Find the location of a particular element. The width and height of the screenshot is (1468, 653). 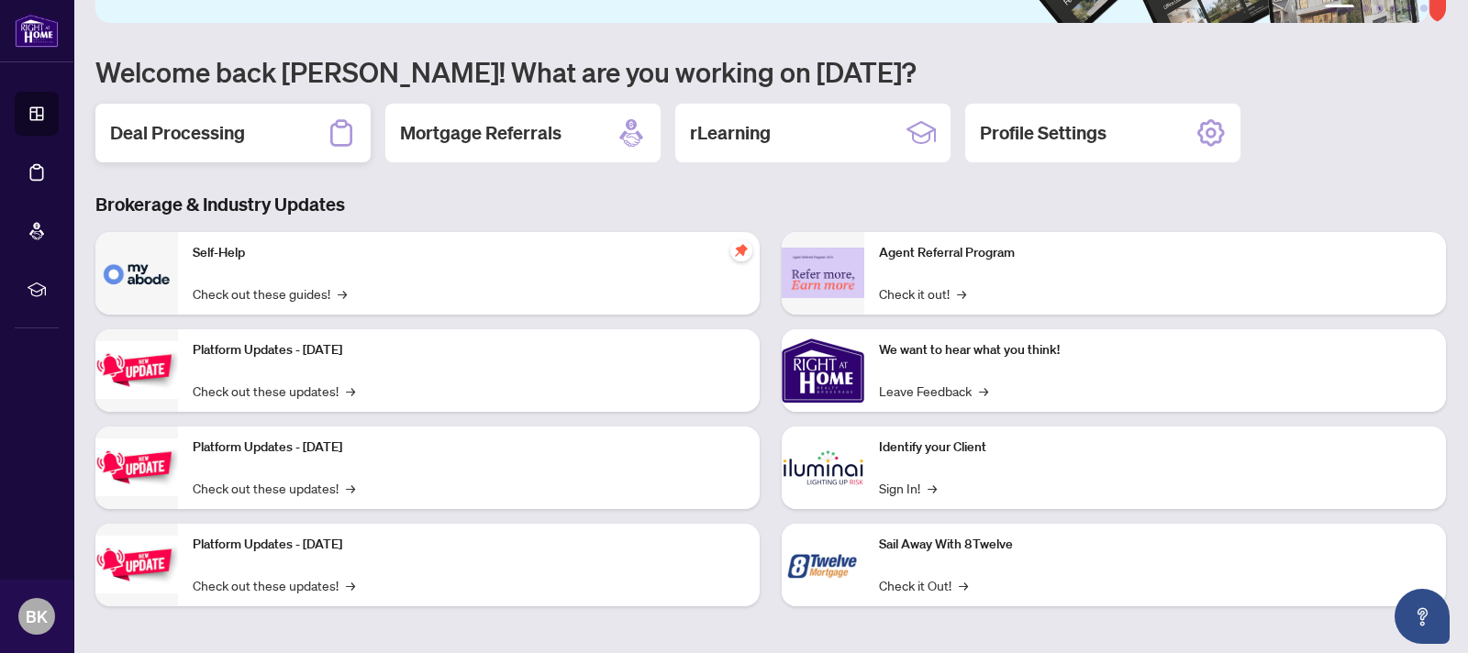

a: Check it Out!→ is located at coordinates (923, 586).